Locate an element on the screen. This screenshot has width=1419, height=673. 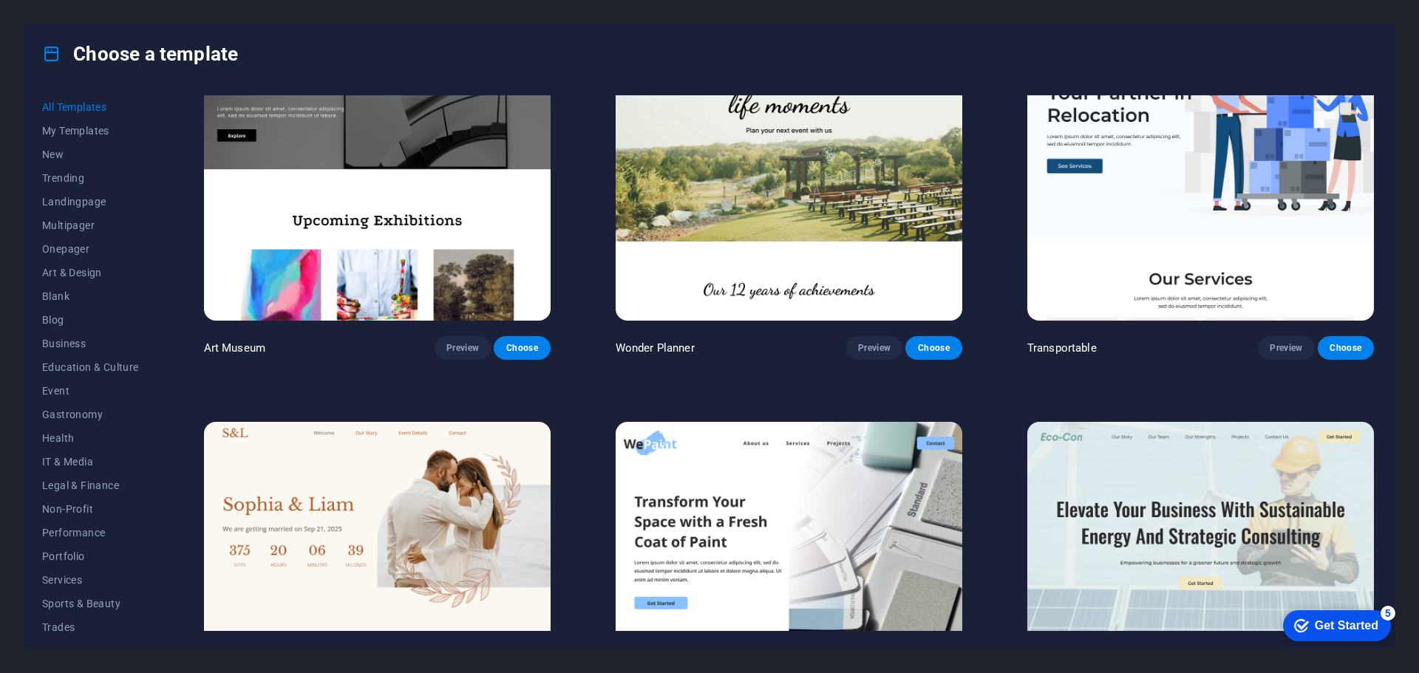
span: Trending is located at coordinates (90, 178).